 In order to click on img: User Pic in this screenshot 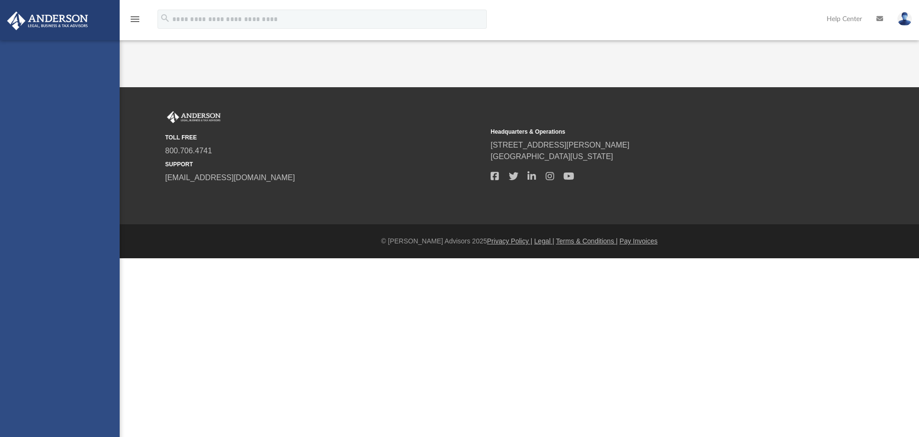, I will do `click(905, 19)`.